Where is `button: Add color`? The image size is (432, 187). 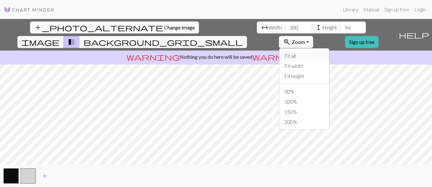
button: Add color is located at coordinates (45, 176).